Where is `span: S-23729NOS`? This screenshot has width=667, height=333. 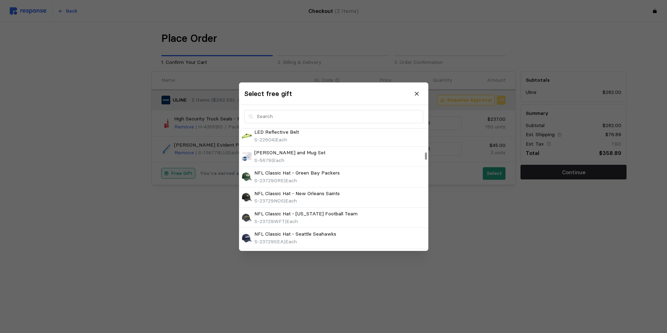
span: S-23729NOS is located at coordinates (269, 201).